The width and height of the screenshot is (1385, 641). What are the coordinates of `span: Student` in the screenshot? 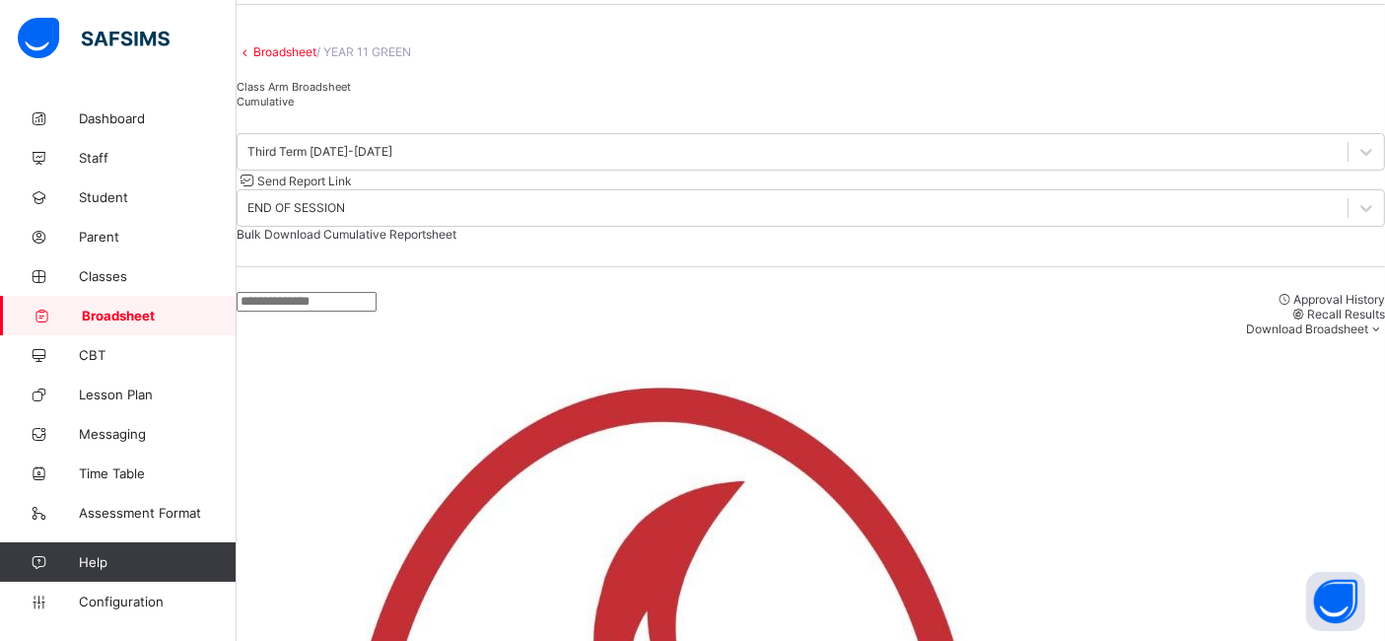 It's located at (158, 197).